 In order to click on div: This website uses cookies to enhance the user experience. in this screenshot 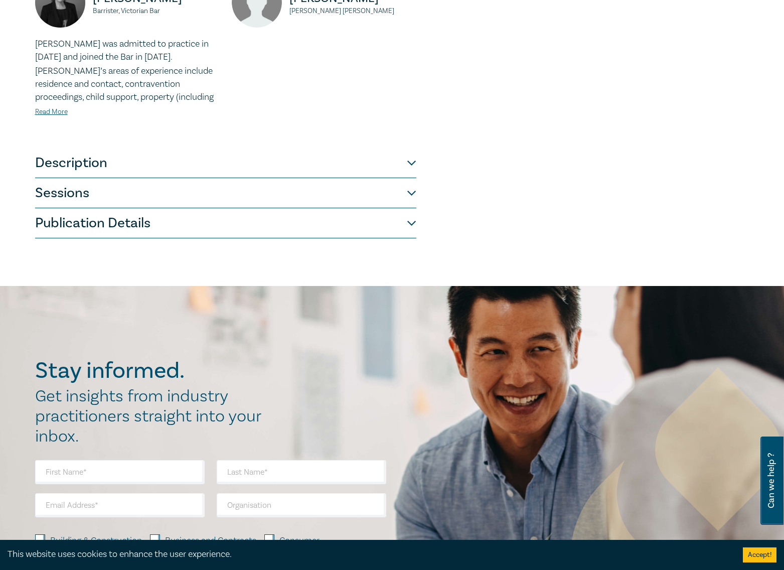, I will do `click(368, 554)`.